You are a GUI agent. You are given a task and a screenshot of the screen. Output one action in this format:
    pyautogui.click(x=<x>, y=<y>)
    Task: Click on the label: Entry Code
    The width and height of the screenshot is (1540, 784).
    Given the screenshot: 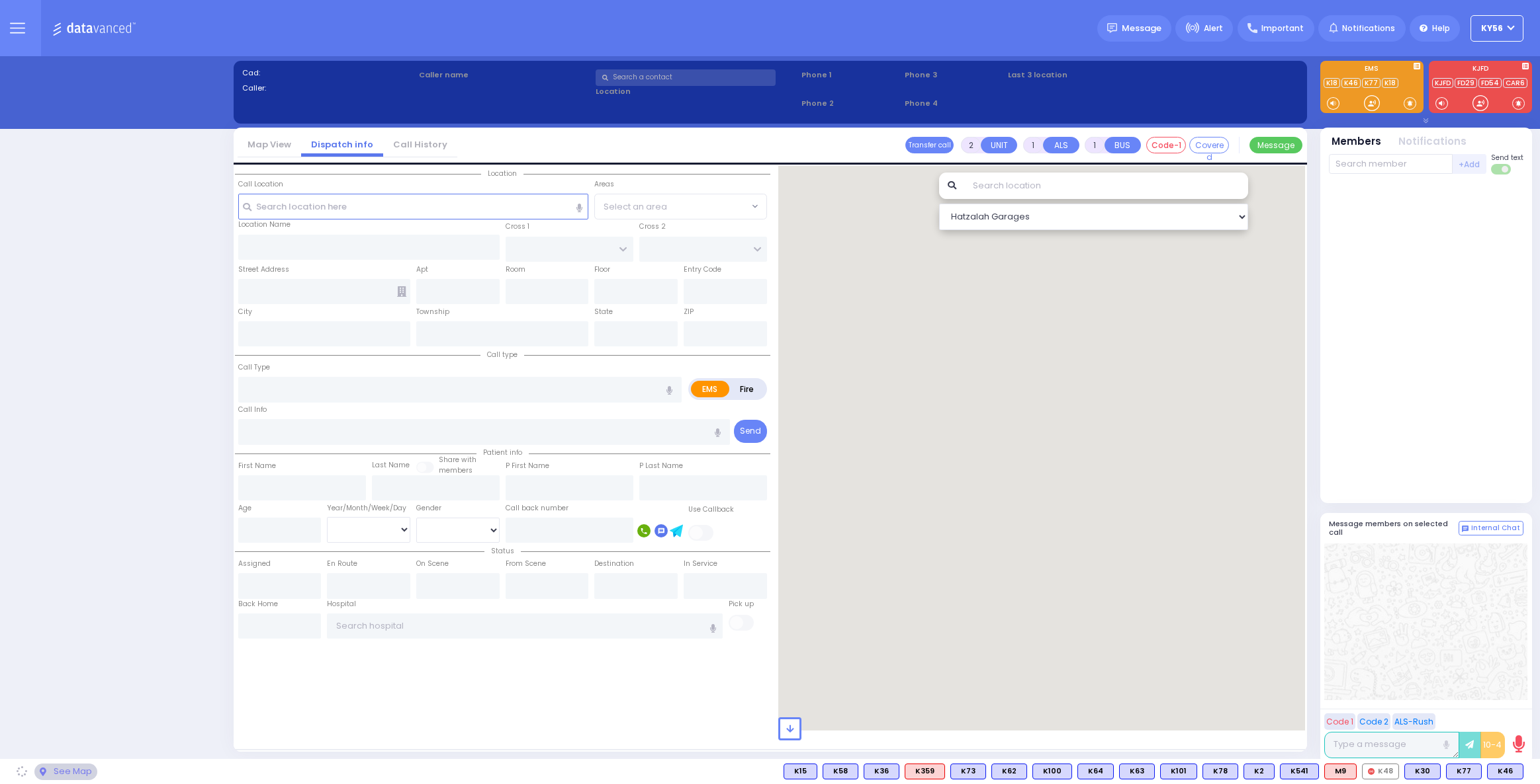 What is the action you would take?
    pyautogui.click(x=702, y=270)
    